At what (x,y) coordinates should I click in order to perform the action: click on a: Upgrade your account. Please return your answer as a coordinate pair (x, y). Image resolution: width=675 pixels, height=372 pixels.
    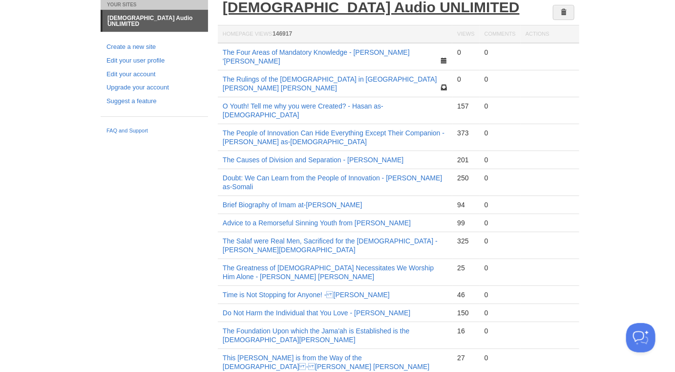
    Looking at the image, I should click on (154, 87).